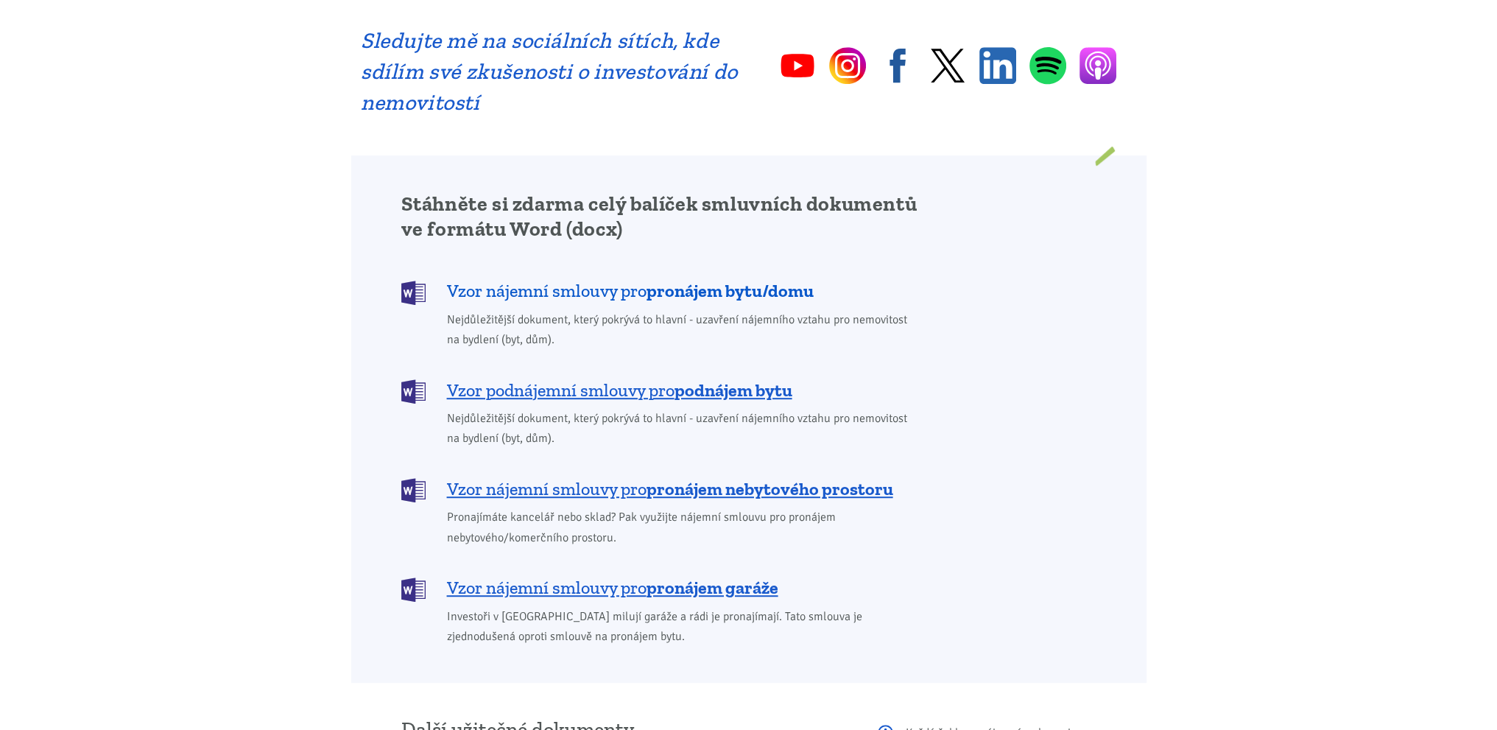 Image resolution: width=1497 pixels, height=730 pixels. Describe the element at coordinates (1048, 66) in the screenshot. I see `a: Spotify` at that location.